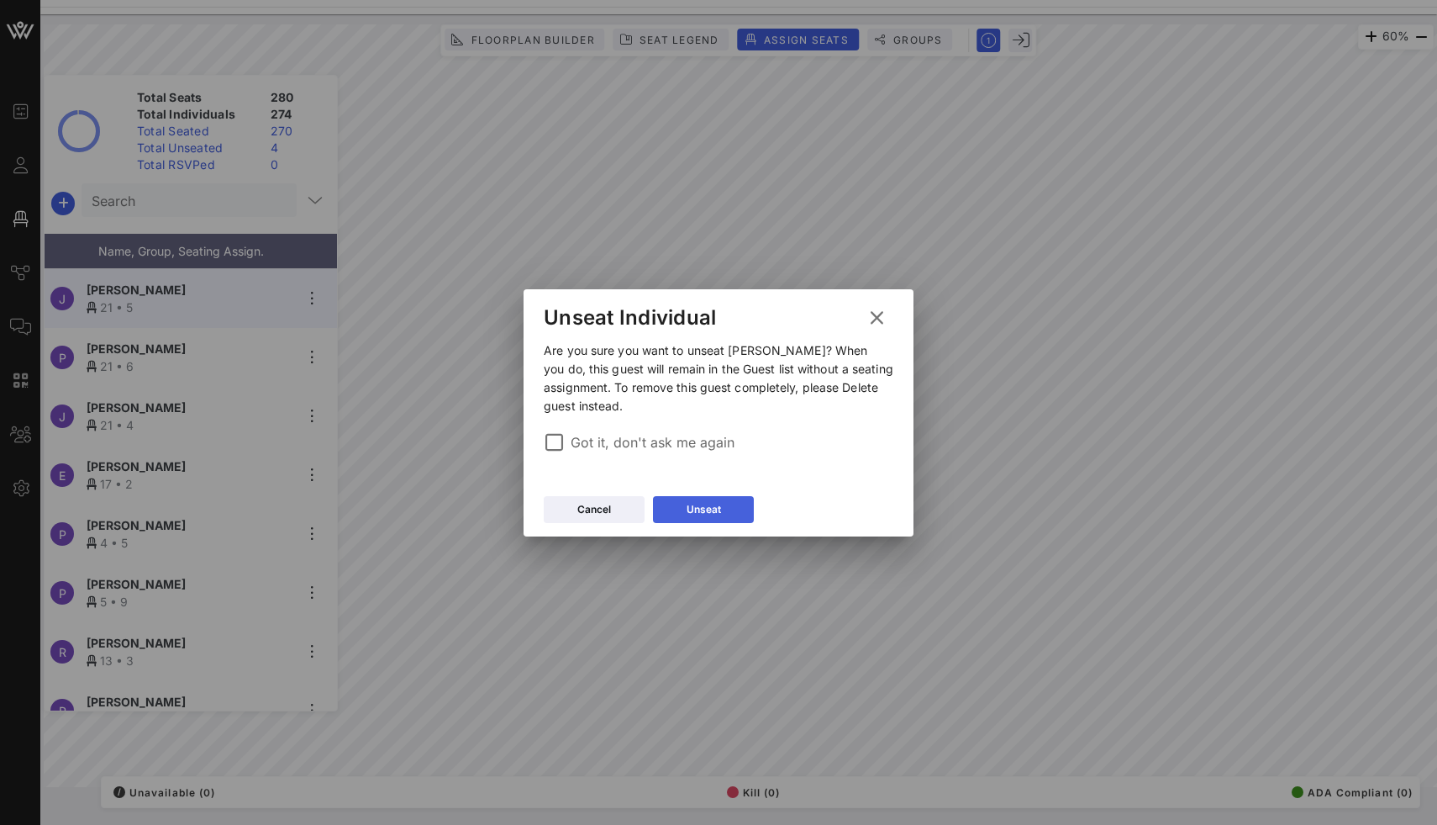 The height and width of the screenshot is (825, 1437). Describe the element at coordinates (732, 442) in the screenshot. I see `label: Got it, don't ask me again` at that location.